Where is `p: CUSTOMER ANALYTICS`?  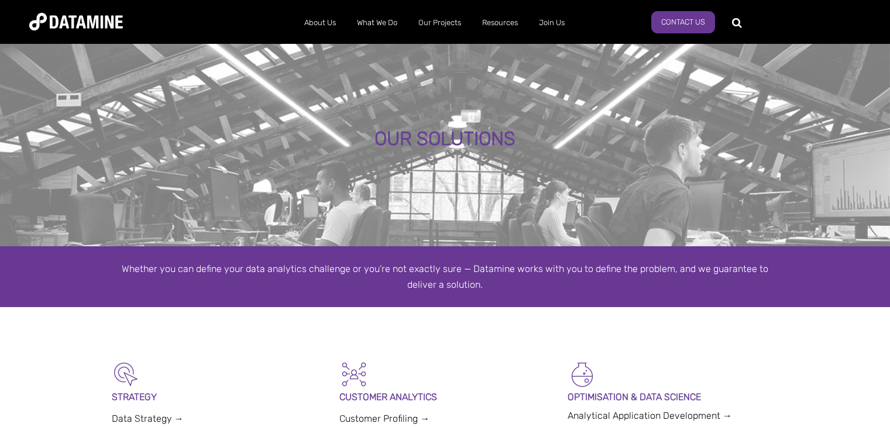
p: CUSTOMER ANALYTICS is located at coordinates (445, 397).